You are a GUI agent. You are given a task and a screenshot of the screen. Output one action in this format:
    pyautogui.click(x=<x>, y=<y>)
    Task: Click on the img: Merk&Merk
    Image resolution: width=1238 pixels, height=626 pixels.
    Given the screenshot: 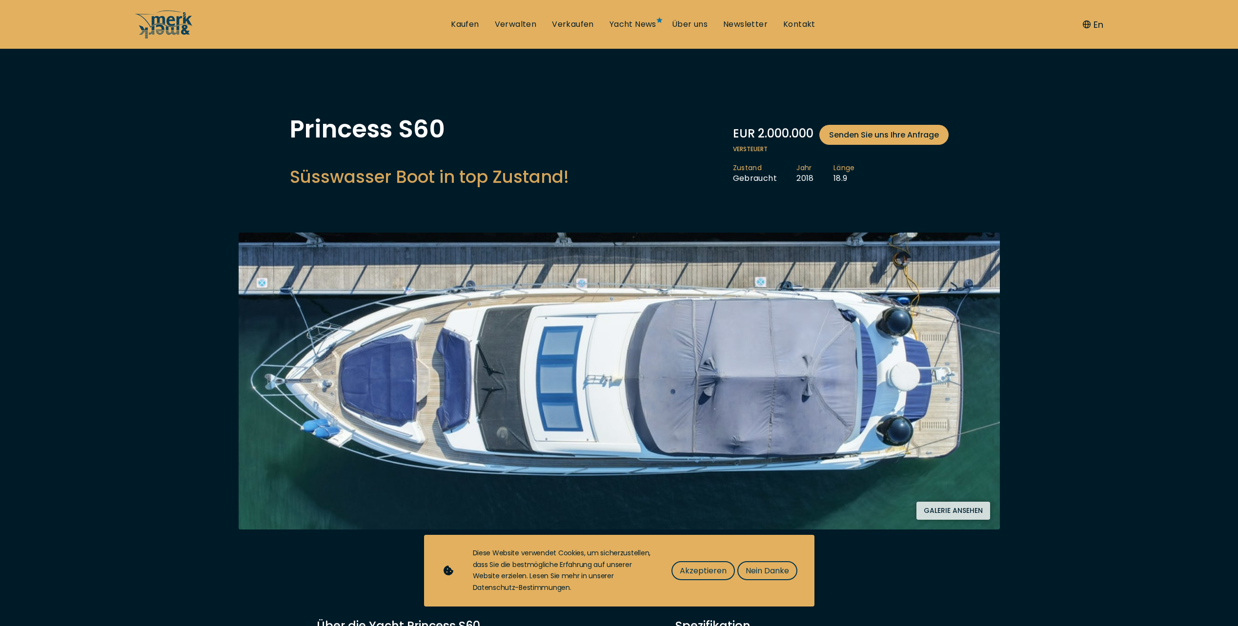 What is the action you would take?
    pyautogui.click(x=619, y=381)
    